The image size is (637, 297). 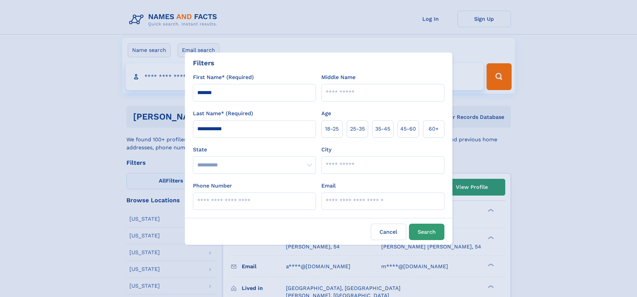 What do you see at coordinates (427, 231) in the screenshot?
I see `button: Search` at bounding box center [427, 231].